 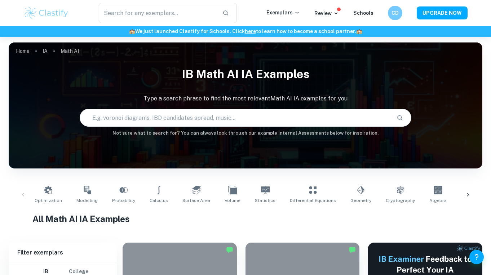 What do you see at coordinates (313, 201) in the screenshot?
I see `span: Differential Equations` at bounding box center [313, 201].